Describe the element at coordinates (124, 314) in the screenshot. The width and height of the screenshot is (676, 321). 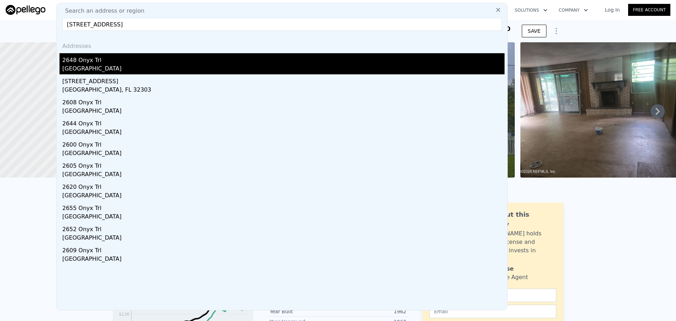
I see `tspan: $136` at that location.